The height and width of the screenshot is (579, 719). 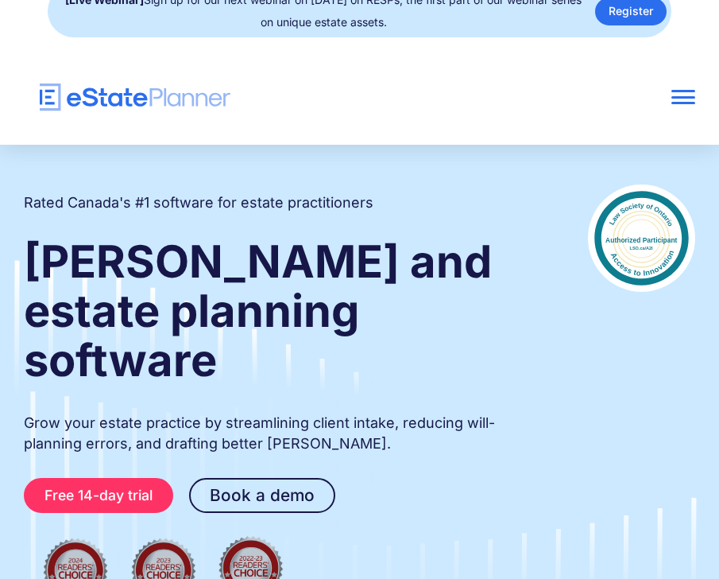 I want to click on a: home, so click(x=293, y=97).